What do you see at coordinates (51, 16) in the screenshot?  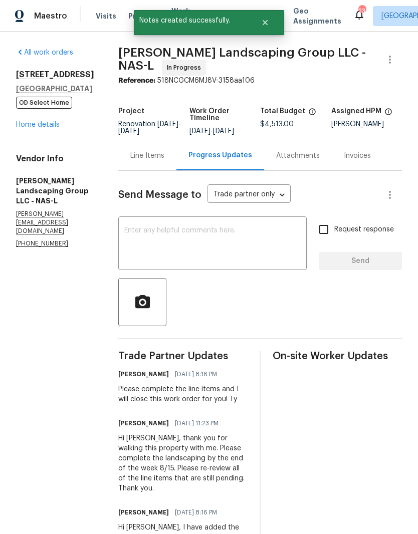 I see `span: Maestro` at bounding box center [51, 16].